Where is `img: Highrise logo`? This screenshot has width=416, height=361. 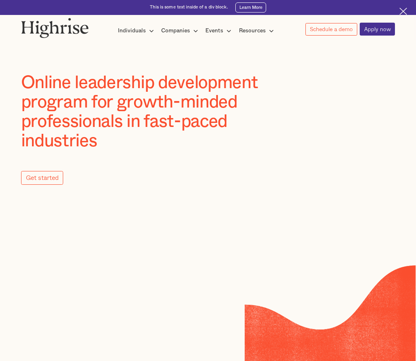 img: Highrise logo is located at coordinates (55, 28).